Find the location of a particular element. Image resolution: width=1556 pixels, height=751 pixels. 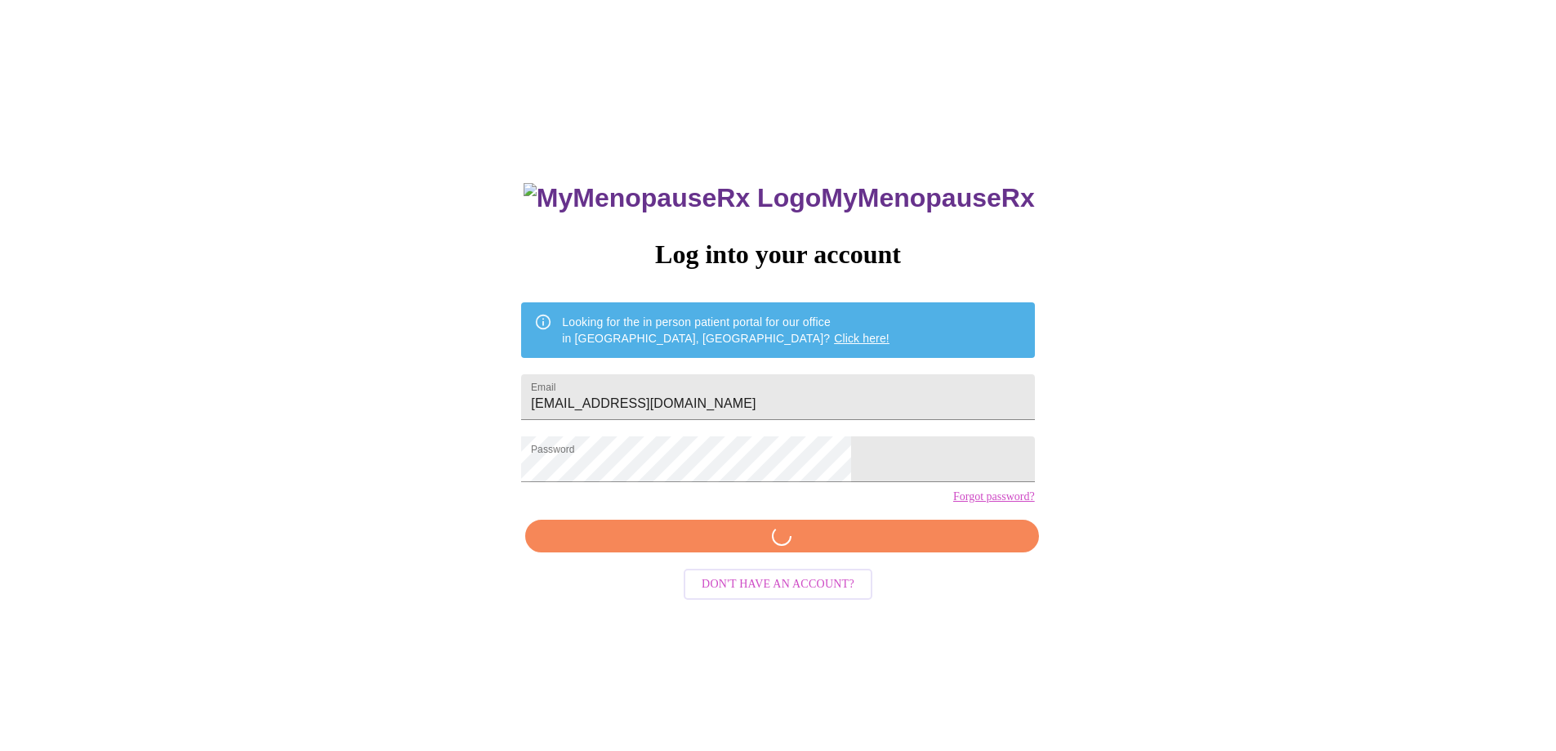

h3: Log into your account is located at coordinates (777, 254).